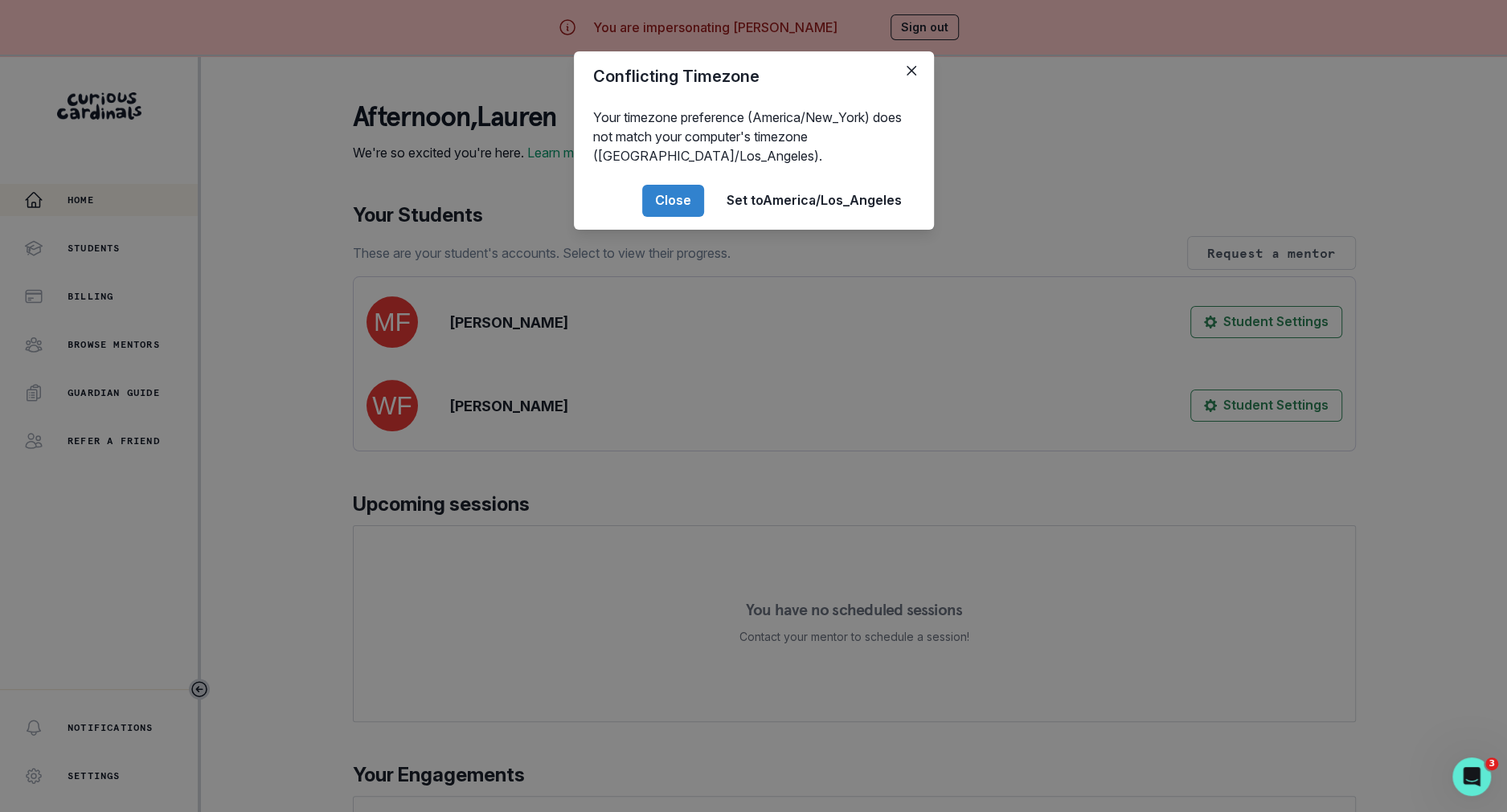  I want to click on button: Set toAmerica/Los_Angeles, so click(814, 201).